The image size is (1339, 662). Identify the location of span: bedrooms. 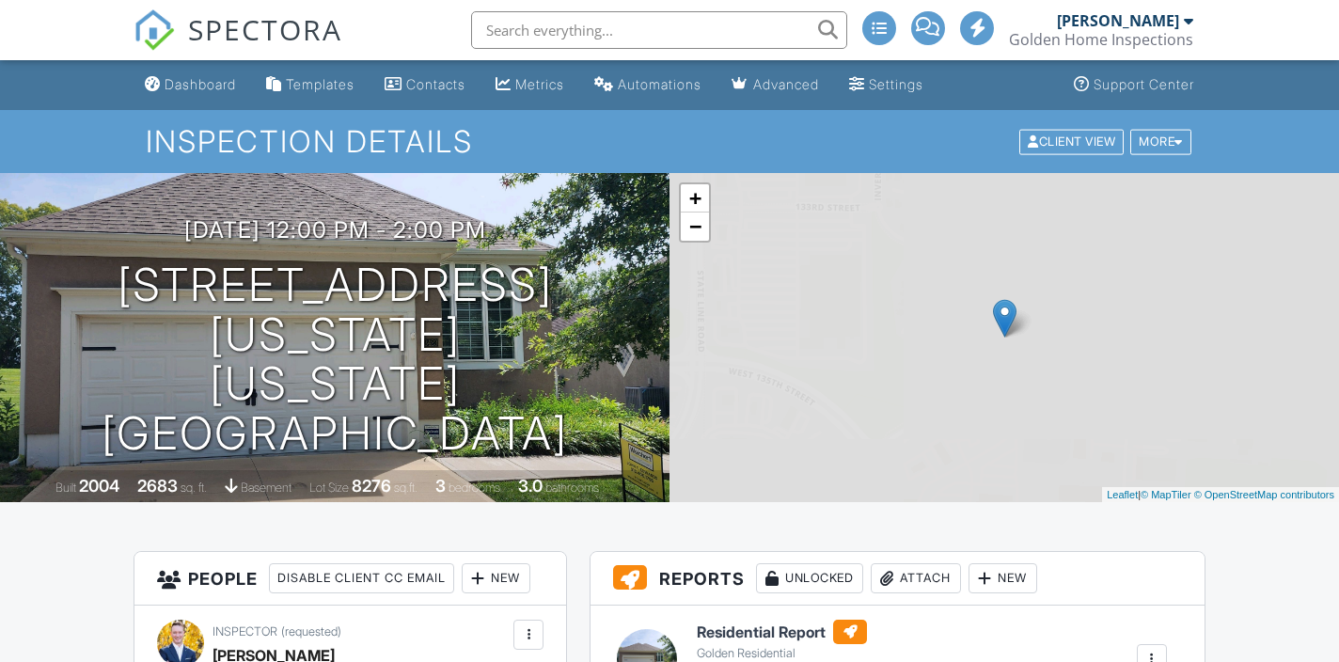
(474, 487).